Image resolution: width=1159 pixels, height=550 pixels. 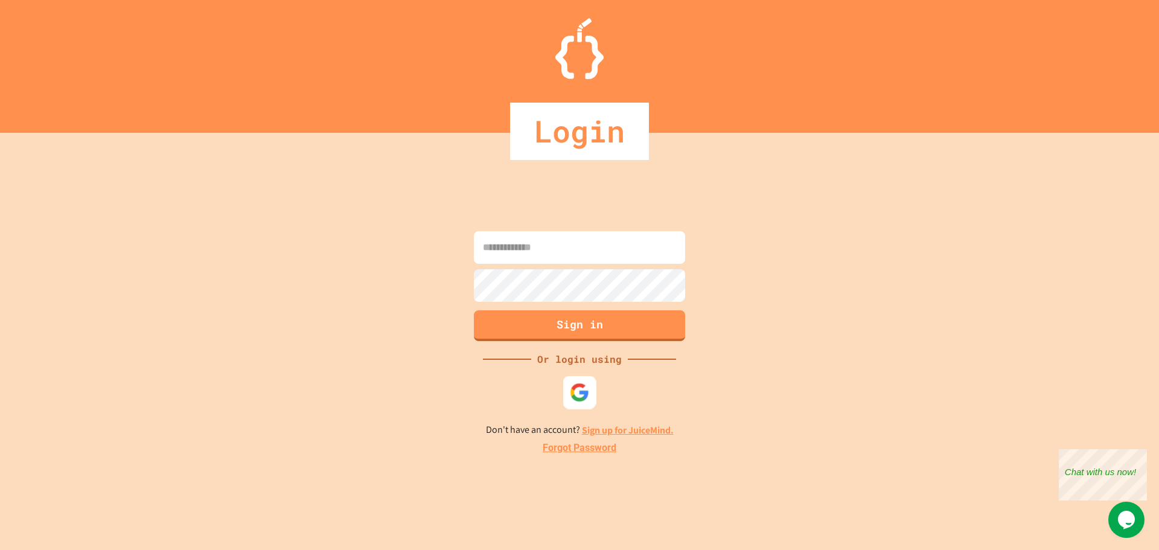 I want to click on img: Logo.svg, so click(x=580, y=48).